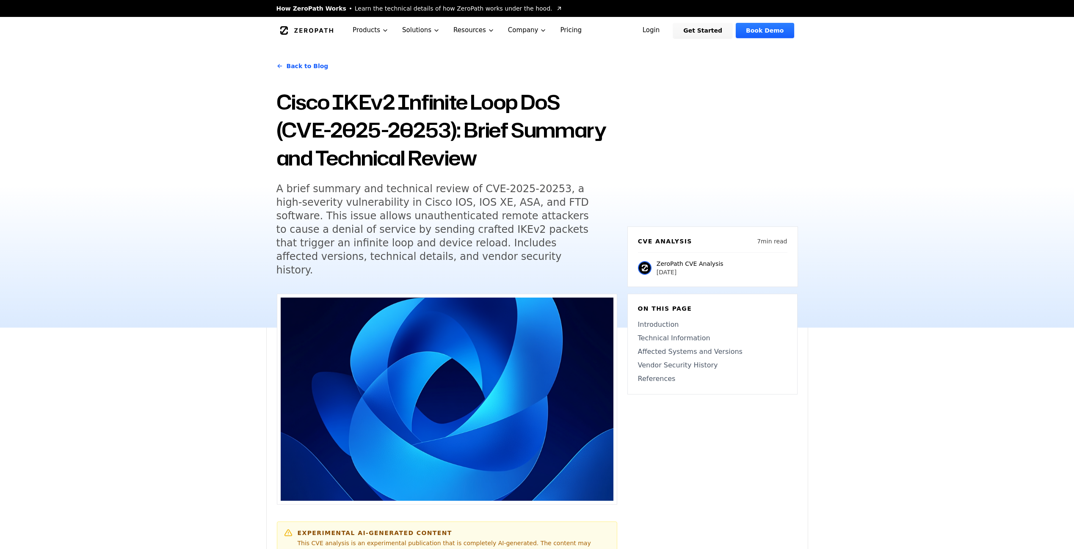 This screenshot has height=549, width=1074. What do you see at coordinates (713, 379) in the screenshot?
I see `a: References` at bounding box center [713, 379].